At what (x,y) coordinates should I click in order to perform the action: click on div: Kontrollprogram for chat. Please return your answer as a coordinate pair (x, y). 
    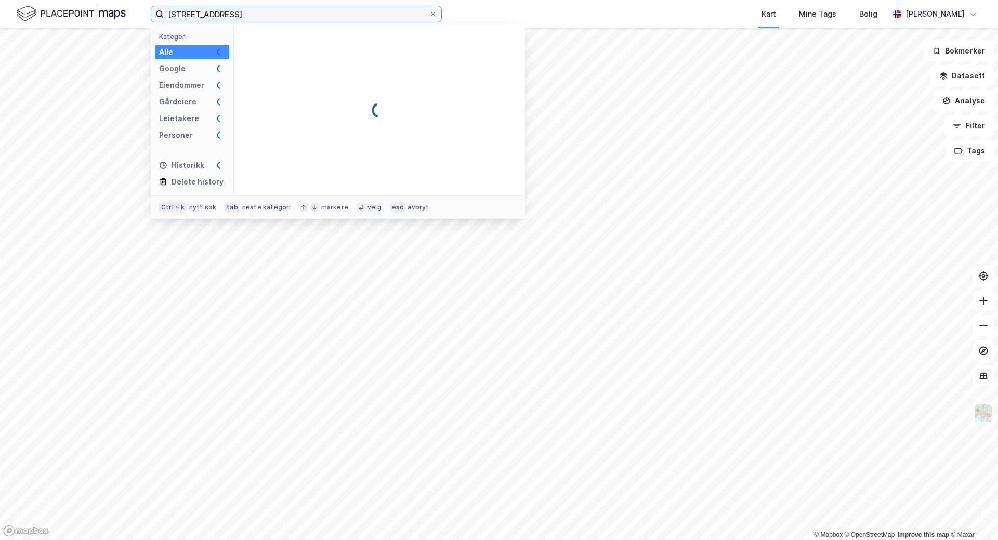
    Looking at the image, I should click on (972, 515).